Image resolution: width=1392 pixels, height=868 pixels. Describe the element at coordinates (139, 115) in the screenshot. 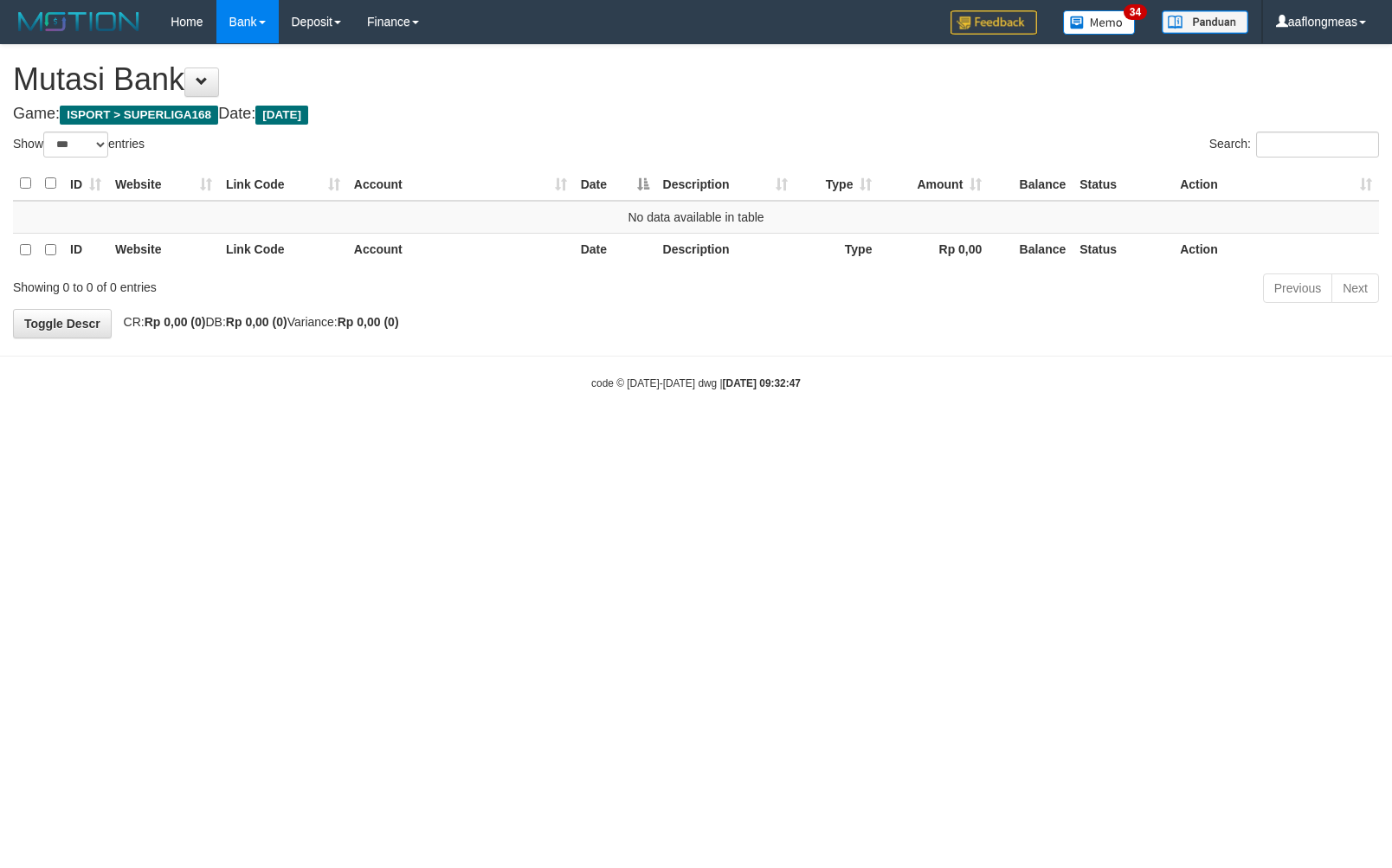

I see `span: ISPORT > SUPERLIGA168` at that location.